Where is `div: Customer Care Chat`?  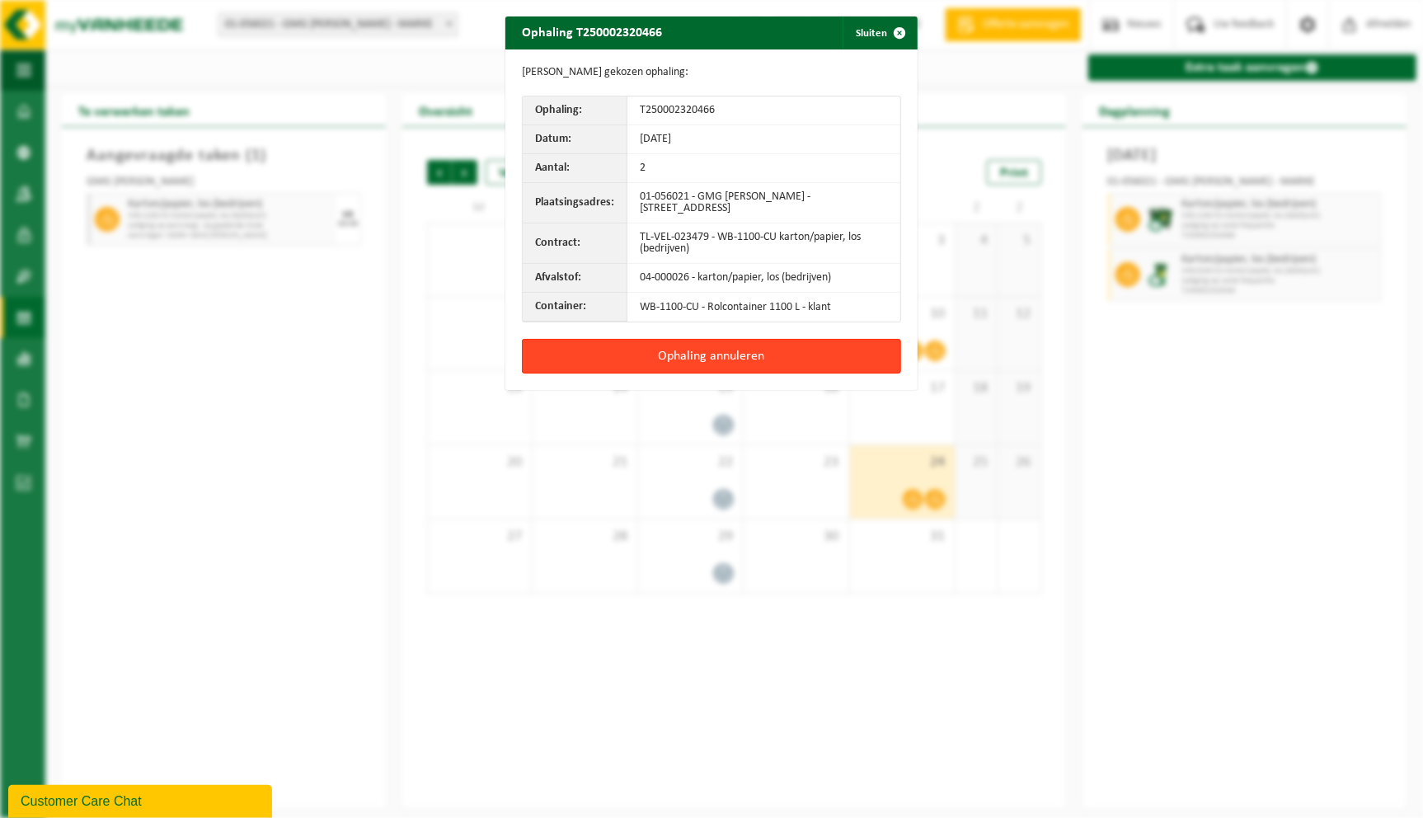
div: Customer Care Chat is located at coordinates (132, 20).